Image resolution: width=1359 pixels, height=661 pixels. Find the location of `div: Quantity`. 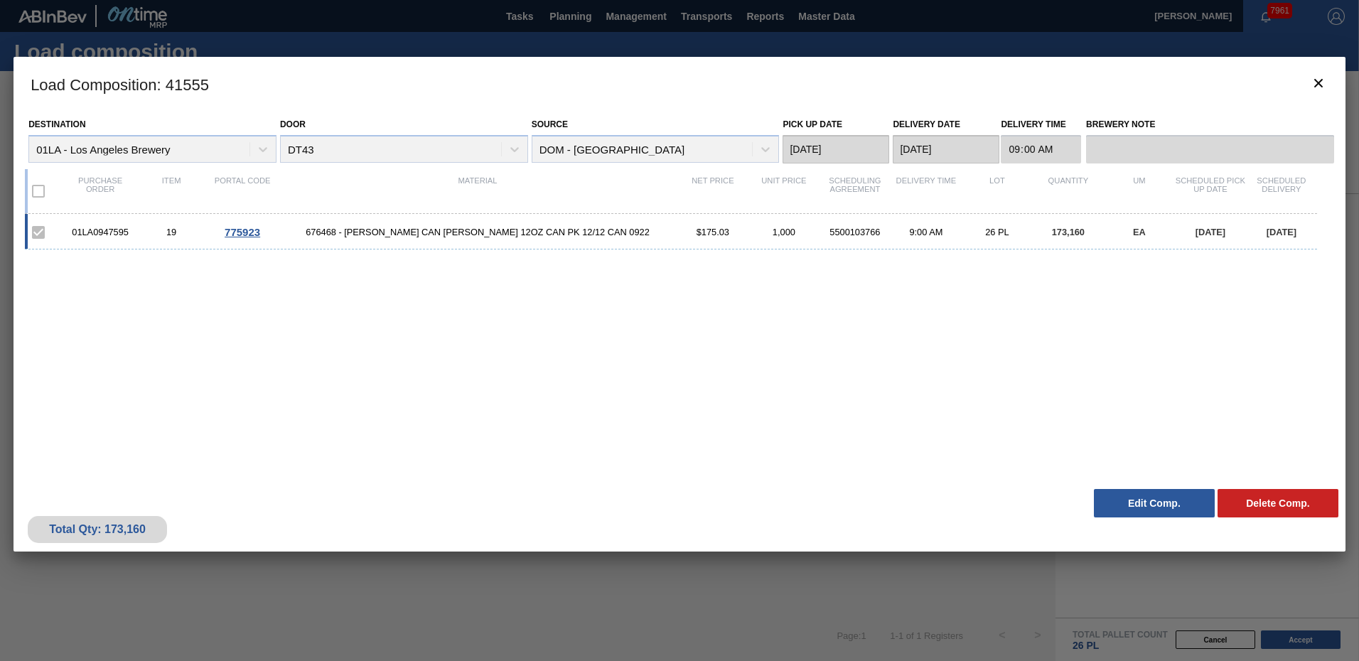

div: Quantity is located at coordinates (1068, 191).